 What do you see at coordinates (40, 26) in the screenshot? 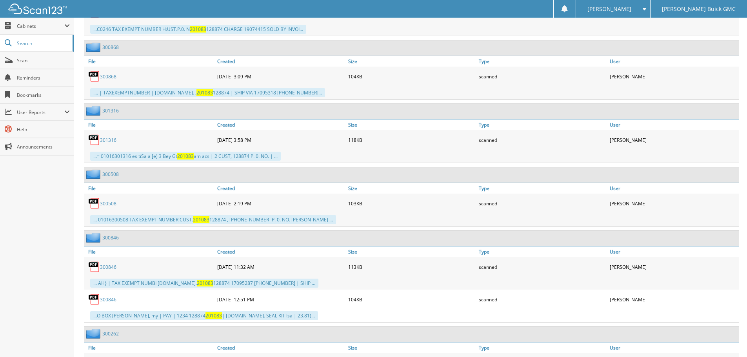
I see `span: Cabinets` at bounding box center [40, 26].